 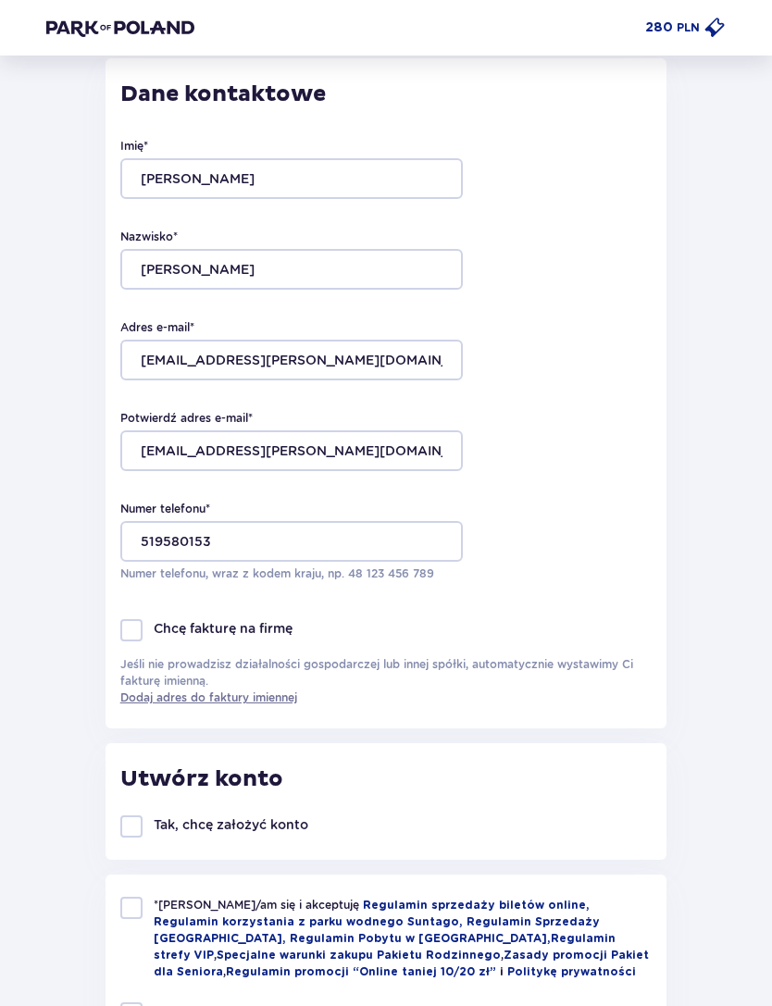 I want to click on p: Dane kontaktowe, so click(x=386, y=95).